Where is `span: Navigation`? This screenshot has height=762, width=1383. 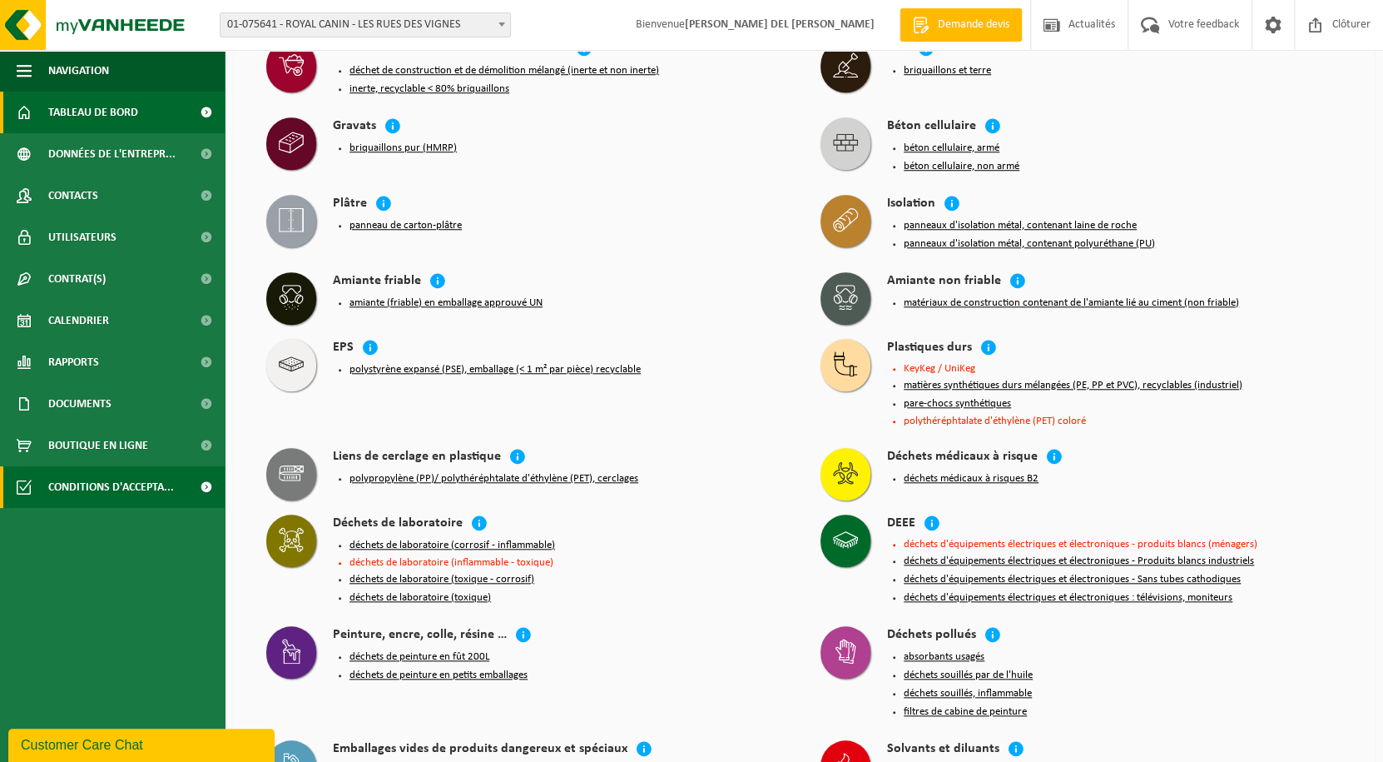 span: Navigation is located at coordinates (78, 71).